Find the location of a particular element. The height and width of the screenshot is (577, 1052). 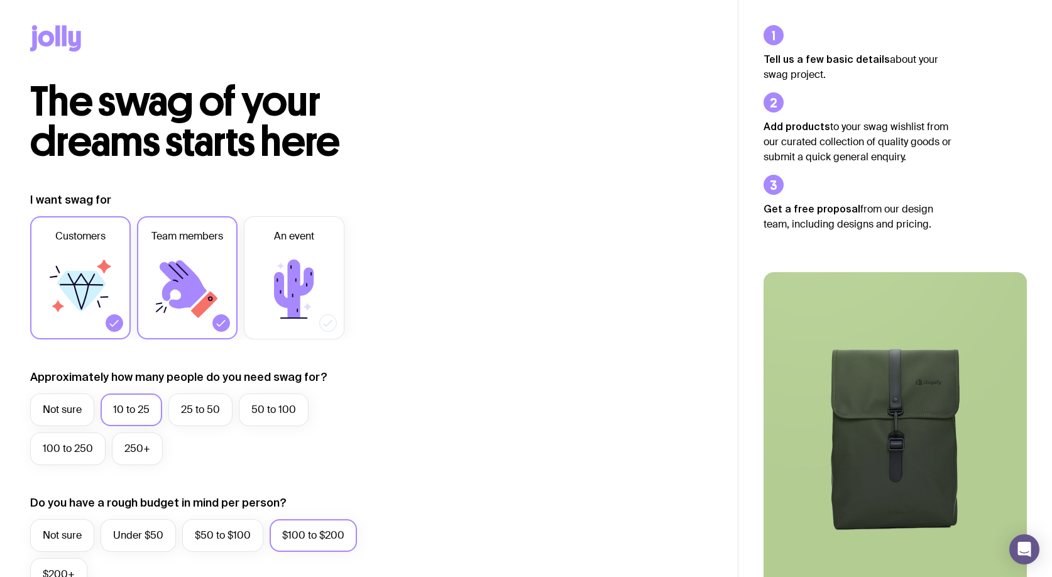

label: I want swag for is located at coordinates (70, 200).